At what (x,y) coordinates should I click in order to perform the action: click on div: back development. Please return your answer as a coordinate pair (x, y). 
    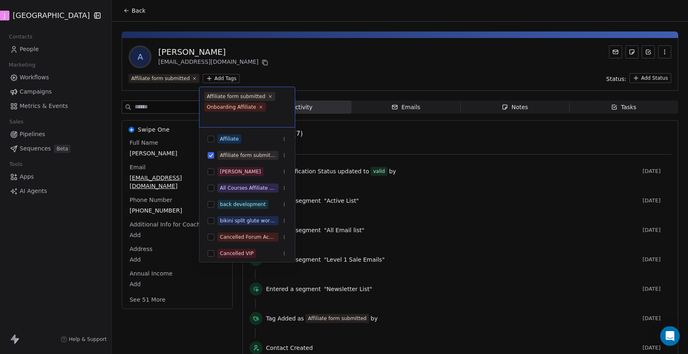
    Looking at the image, I should click on (243, 205).